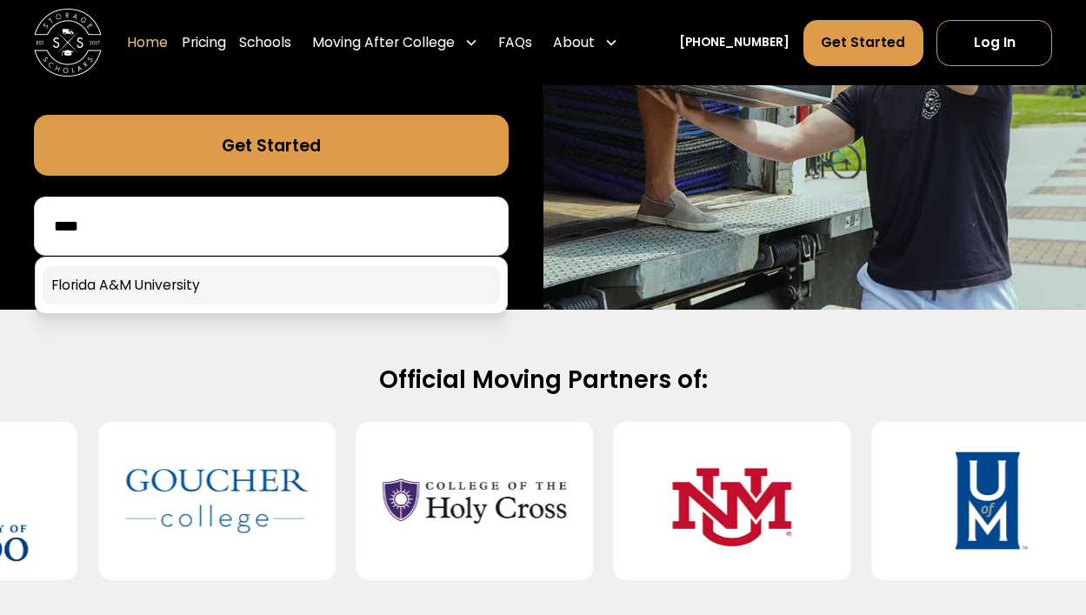 This screenshot has width=1086, height=615. What do you see at coordinates (147, 42) in the screenshot?
I see `a: Home` at bounding box center [147, 42].